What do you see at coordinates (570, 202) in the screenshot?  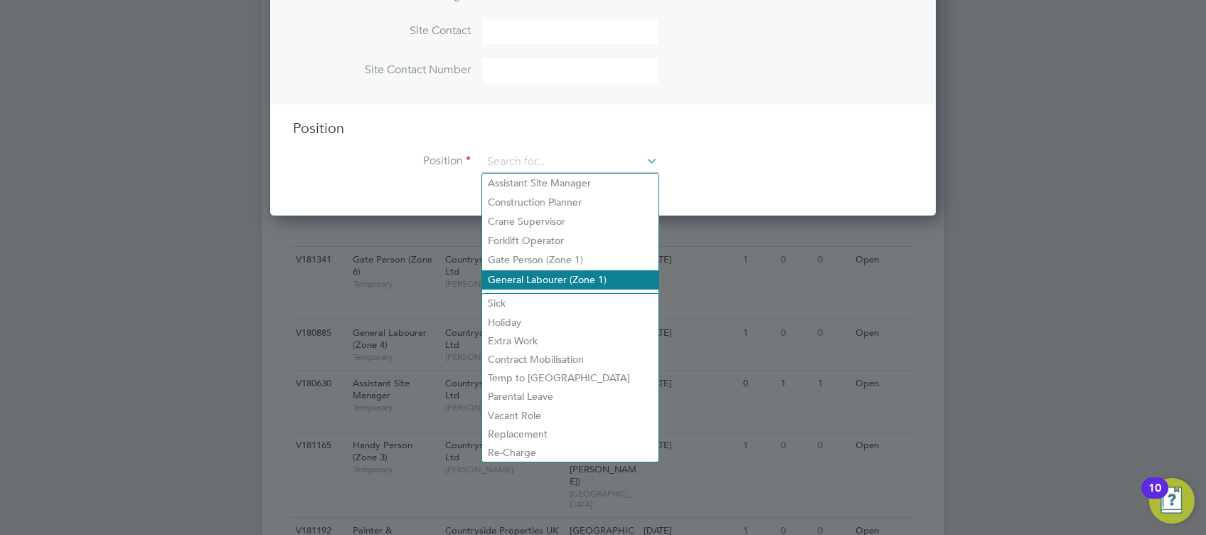 I see `li: Construction Planner` at bounding box center [570, 202].